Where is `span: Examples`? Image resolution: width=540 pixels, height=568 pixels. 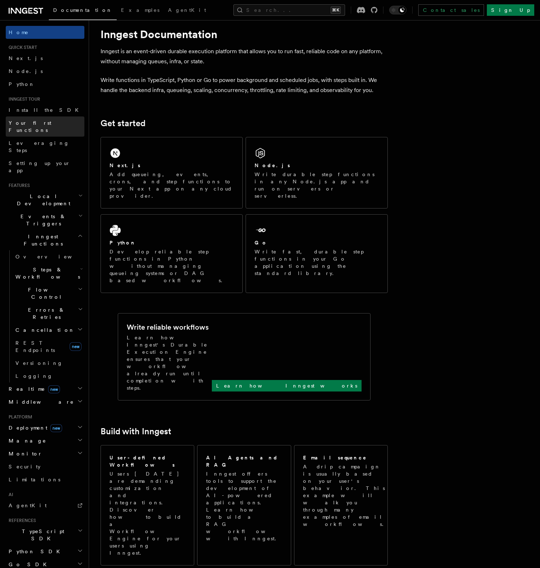
span: Examples is located at coordinates (140, 10).